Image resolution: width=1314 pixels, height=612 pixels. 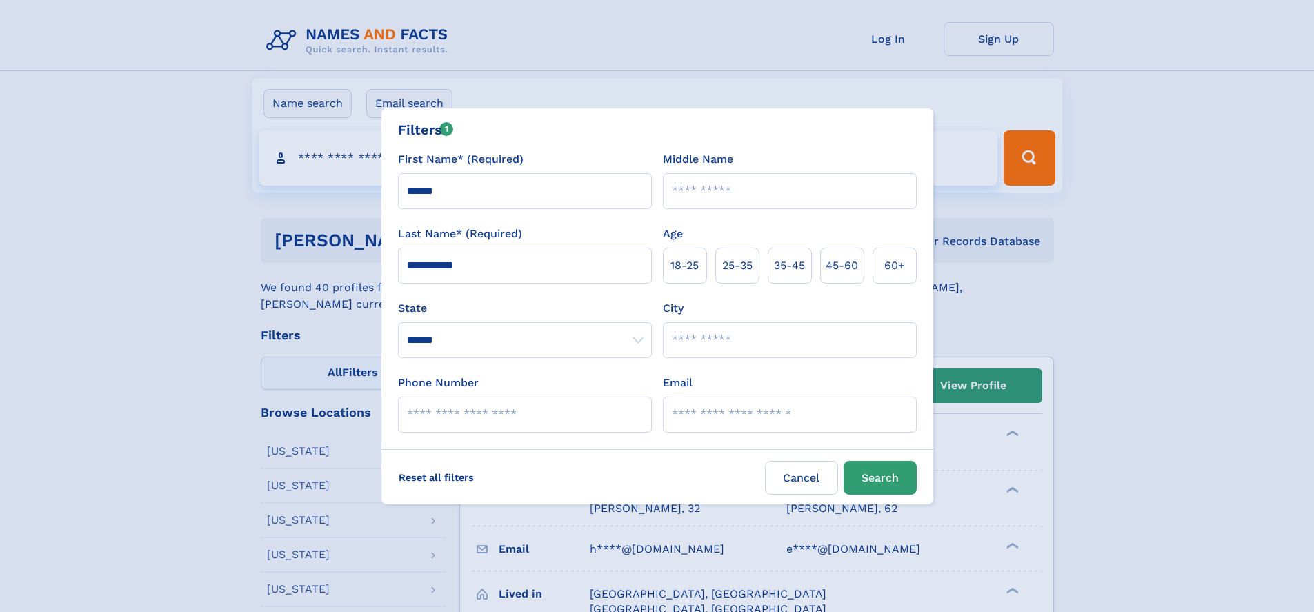 I want to click on span: 25‑35, so click(x=737, y=265).